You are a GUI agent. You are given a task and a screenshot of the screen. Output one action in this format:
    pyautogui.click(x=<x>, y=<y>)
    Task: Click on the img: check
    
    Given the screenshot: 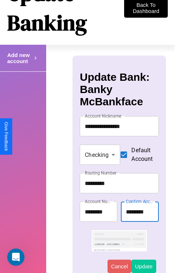 What is the action you would take?
    pyautogui.click(x=119, y=240)
    